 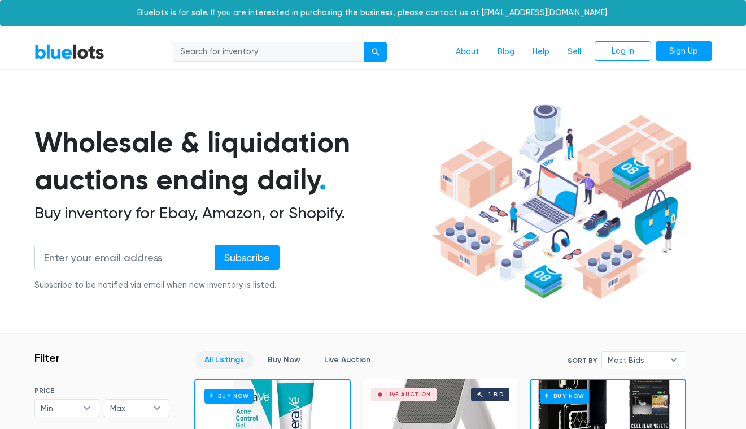 I want to click on label: Sort By, so click(x=582, y=360).